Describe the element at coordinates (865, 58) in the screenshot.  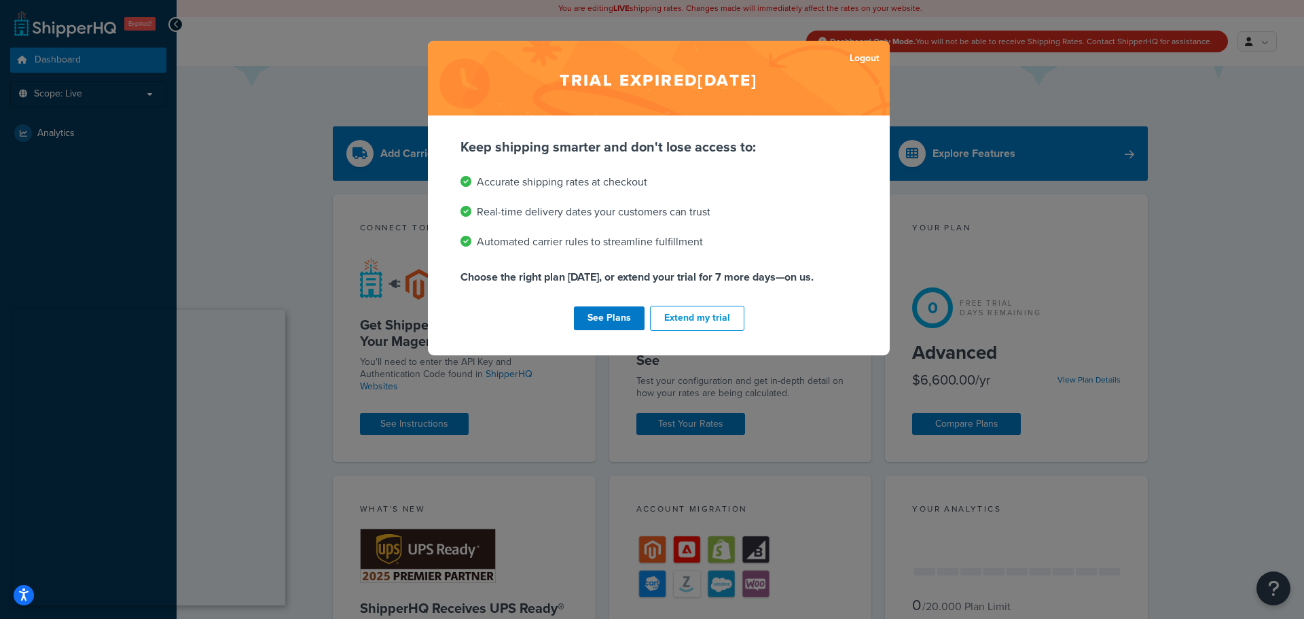
I see `a: Logout` at that location.